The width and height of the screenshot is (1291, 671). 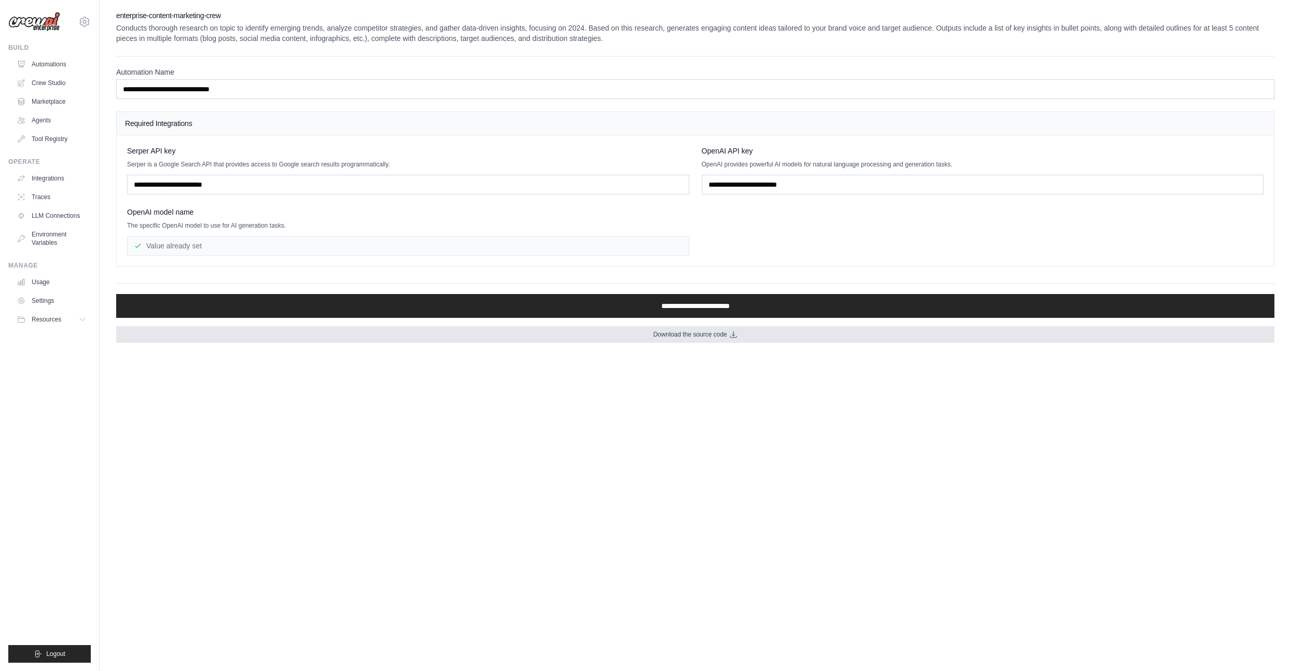 What do you see at coordinates (408, 164) in the screenshot?
I see `p: Serper is a Google Search API that provides access to Google search results programmatically.` at bounding box center [408, 164].